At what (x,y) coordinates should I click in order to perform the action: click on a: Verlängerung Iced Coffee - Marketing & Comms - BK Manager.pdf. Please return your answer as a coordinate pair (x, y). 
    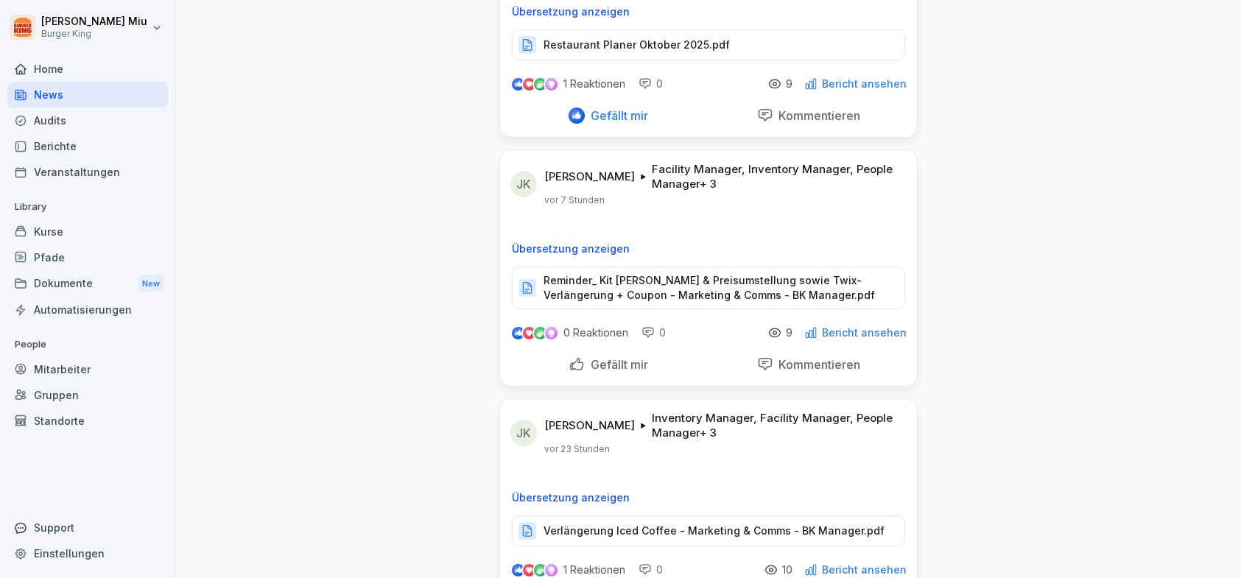
    Looking at the image, I should click on (709, 536).